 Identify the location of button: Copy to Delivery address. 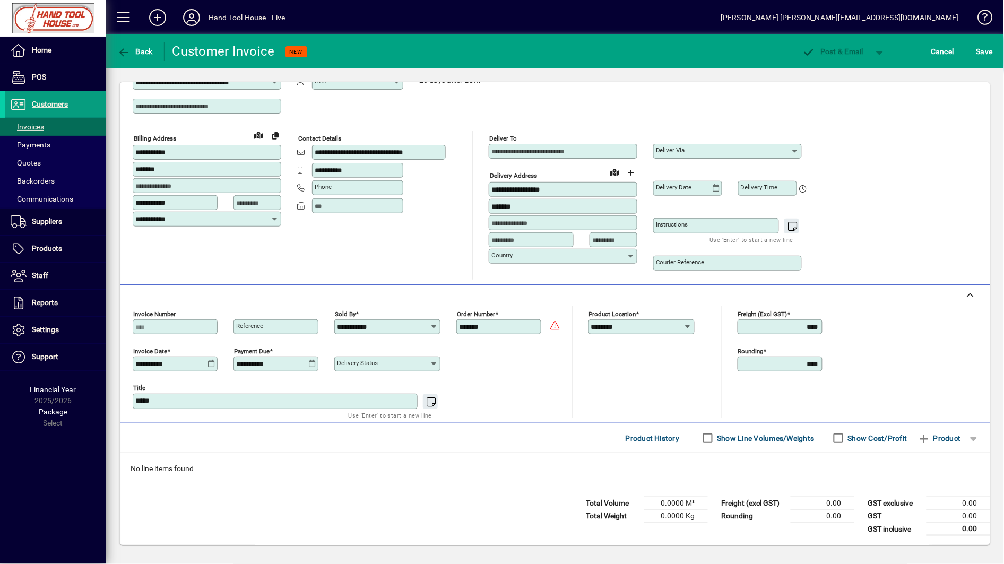
(275, 135).